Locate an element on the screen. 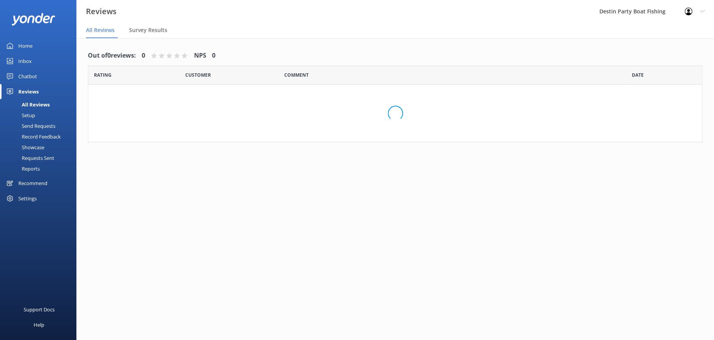  a: Send Requests is located at coordinates (40, 126).